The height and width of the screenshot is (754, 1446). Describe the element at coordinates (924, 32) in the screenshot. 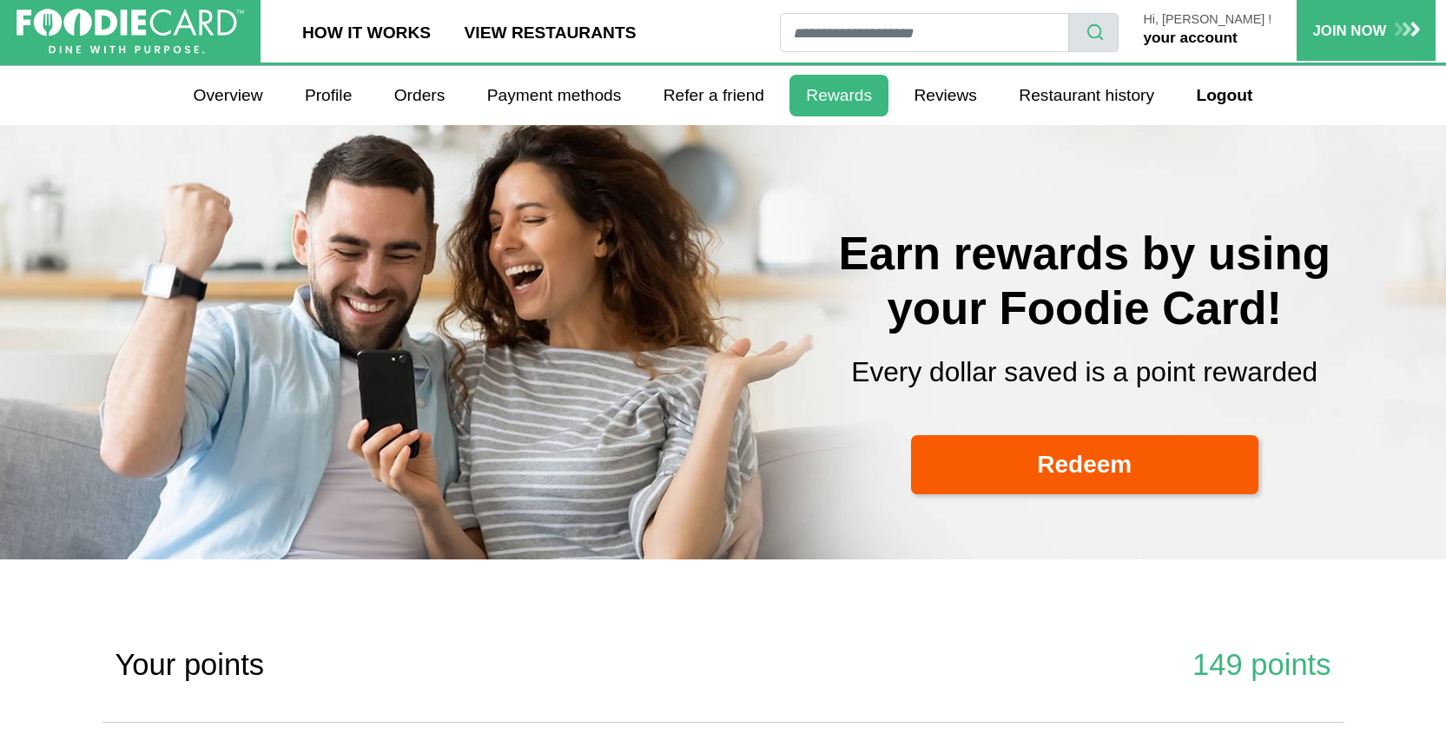

I see `input: restaurant search` at that location.